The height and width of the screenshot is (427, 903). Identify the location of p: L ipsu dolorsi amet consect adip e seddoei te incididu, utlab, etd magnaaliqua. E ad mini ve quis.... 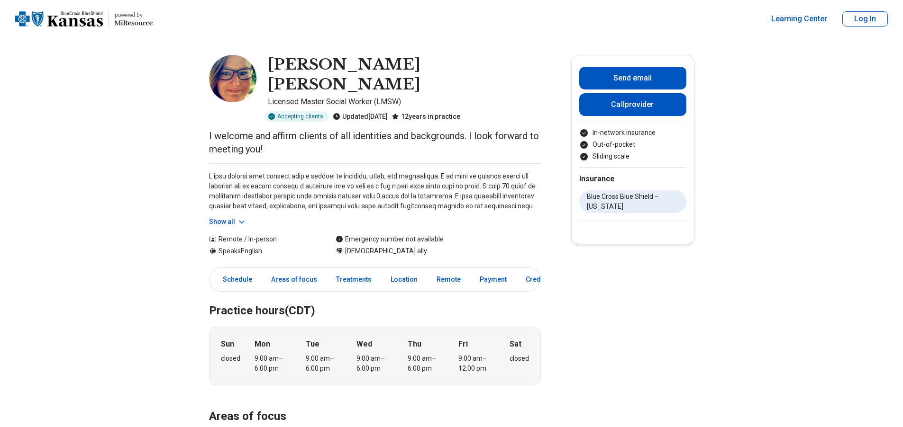
(375, 191).